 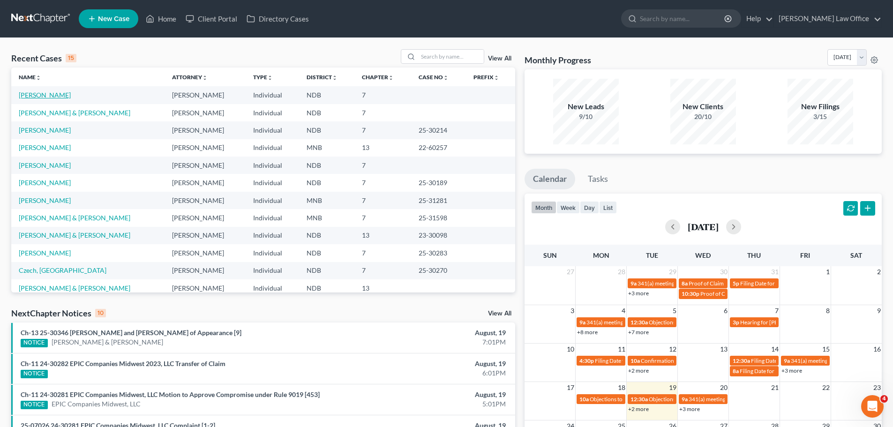 What do you see at coordinates (558, 60) in the screenshot?
I see `h3: Monthly Progress` at bounding box center [558, 60].